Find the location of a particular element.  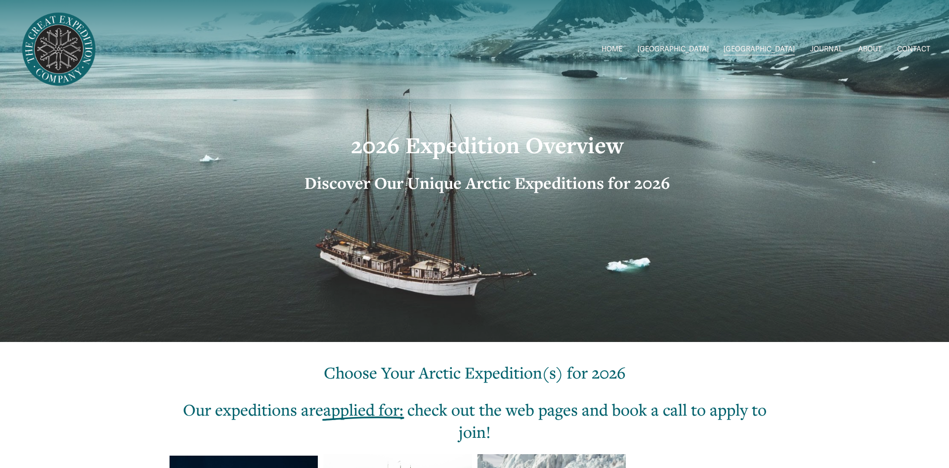

a: ABOUT is located at coordinates (870, 49).